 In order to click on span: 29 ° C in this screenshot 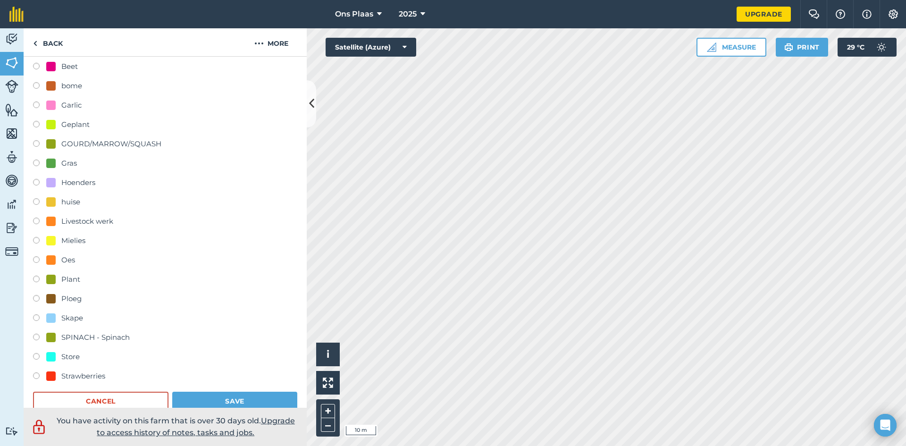, I will do `click(855, 47)`.